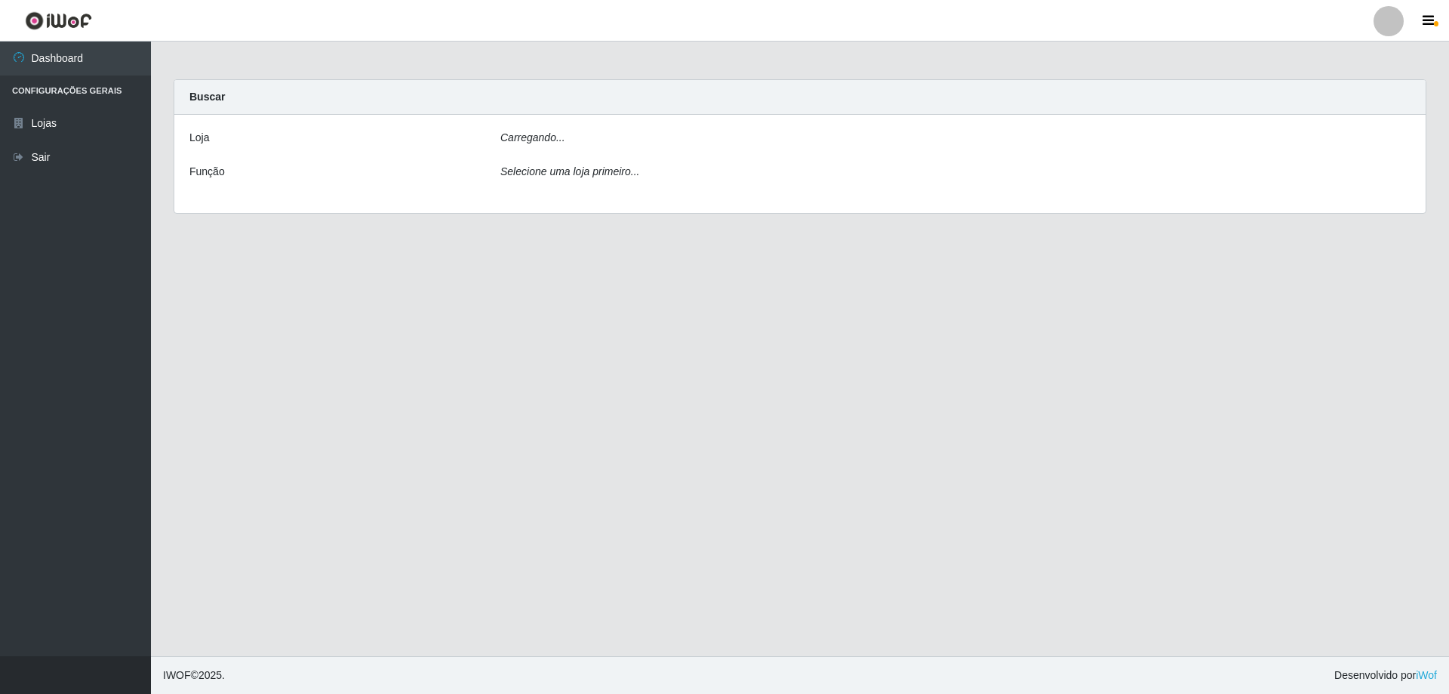 The height and width of the screenshot is (694, 1449). What do you see at coordinates (207, 97) in the screenshot?
I see `strong: Buscar` at bounding box center [207, 97].